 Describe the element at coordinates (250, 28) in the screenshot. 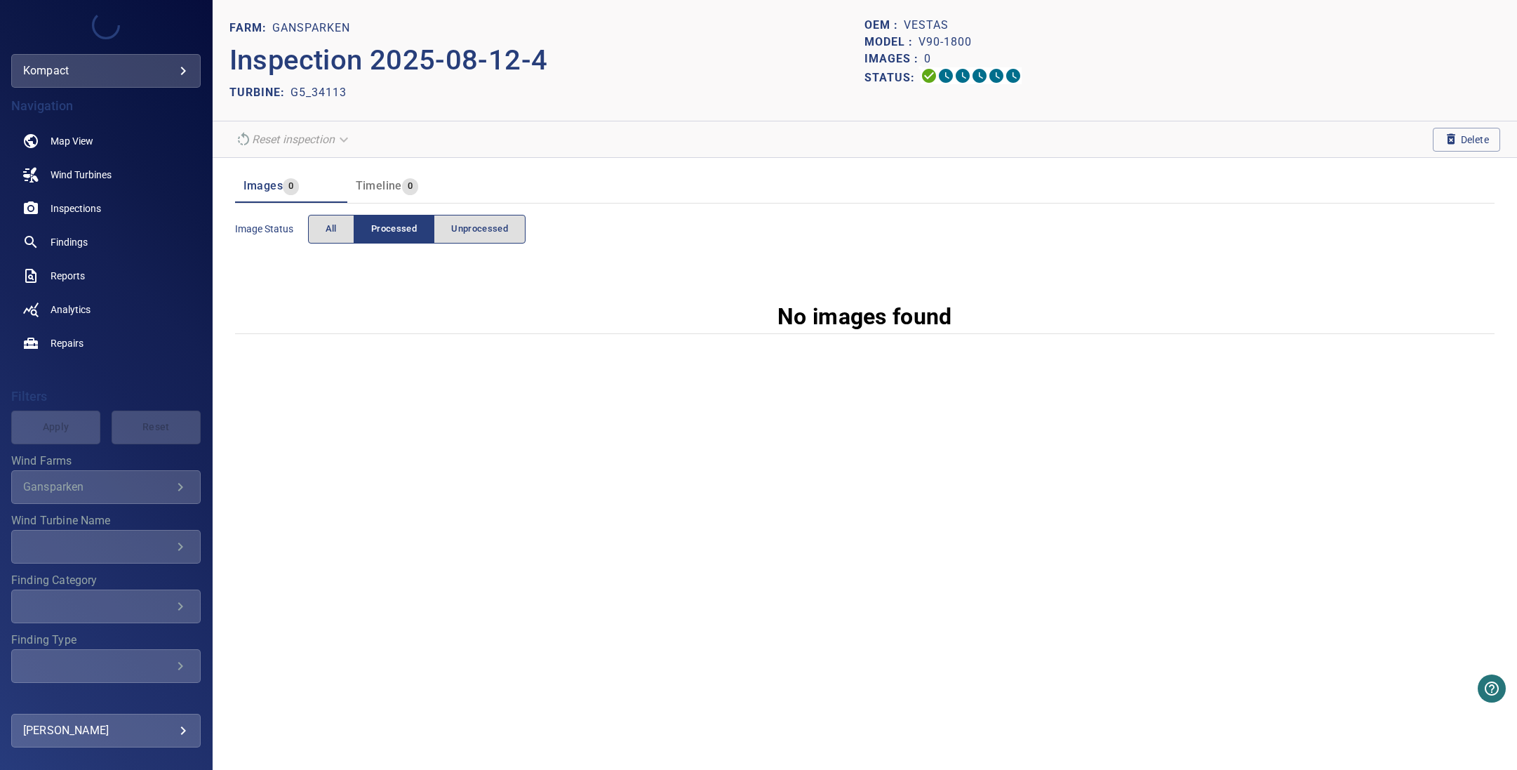

I see `p: FARM:` at that location.